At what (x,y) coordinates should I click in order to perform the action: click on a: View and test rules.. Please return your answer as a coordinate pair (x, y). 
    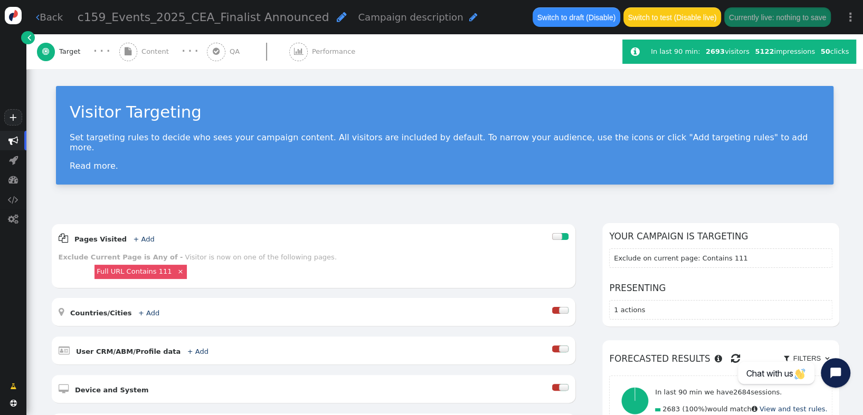
    Looking at the image, I should click on (793, 409).